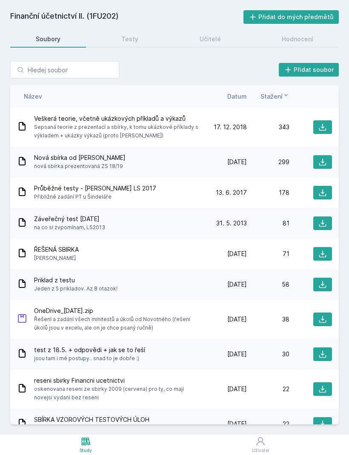 The width and height of the screenshot is (349, 455). What do you see at coordinates (268, 162) in the screenshot?
I see `div: 299` at bounding box center [268, 162].